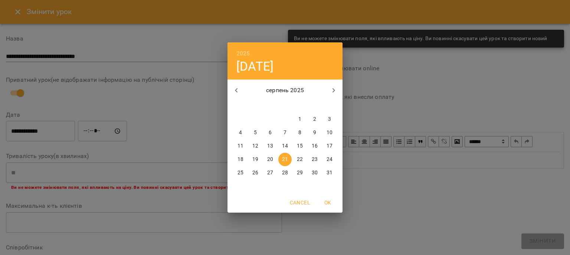 The image size is (570, 255). Describe the element at coordinates (330, 159) in the screenshot. I see `p: 24` at that location.